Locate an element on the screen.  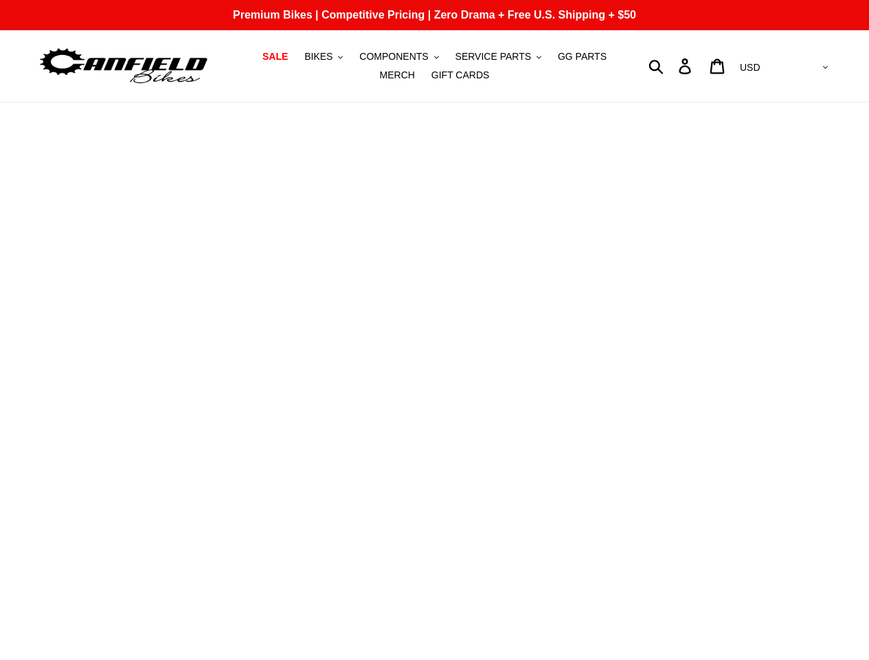
span: SERVICE PARTS is located at coordinates (493, 56).